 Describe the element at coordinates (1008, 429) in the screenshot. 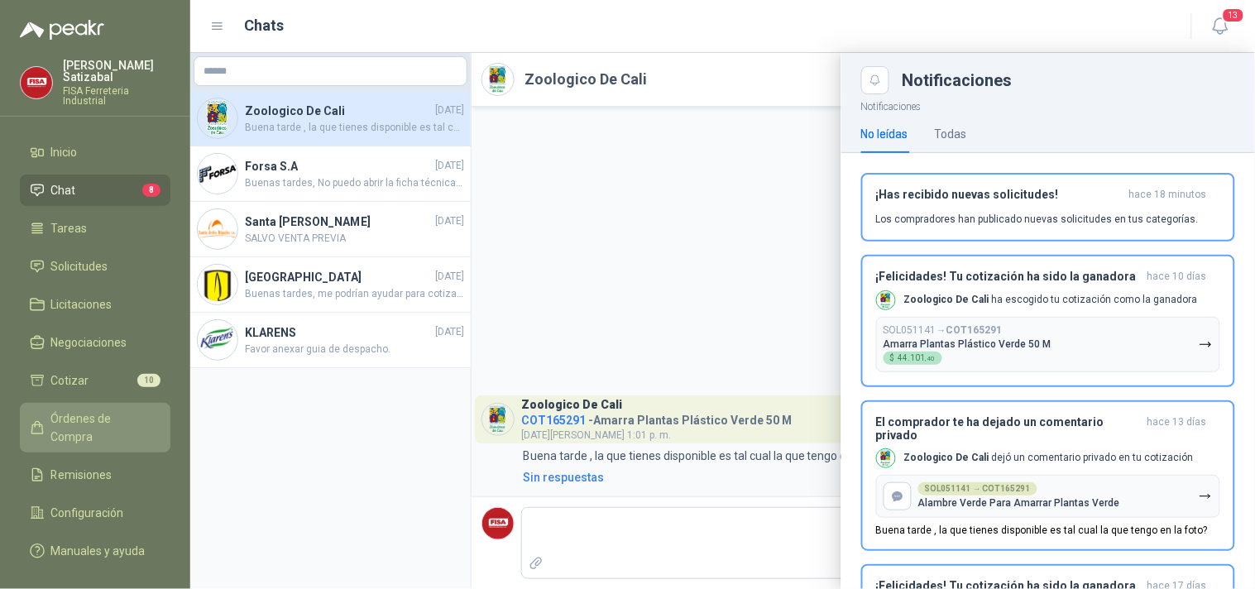

I see `h3: El comprador te ha dejado un comentario privado` at that location.